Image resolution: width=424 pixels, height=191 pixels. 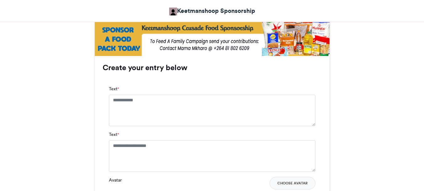 What do you see at coordinates (173, 11) in the screenshot?
I see `img: Keetmanshoop Sponsorship` at bounding box center [173, 11].